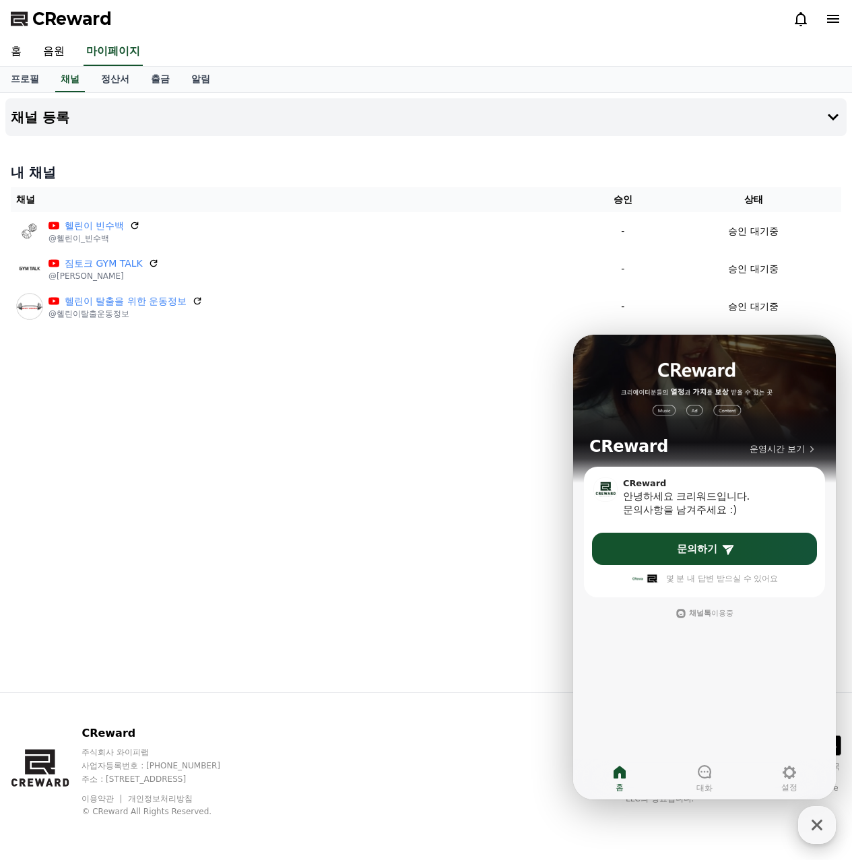  What do you see at coordinates (209, 115) in the screenshot?
I see `button: 운영시간 보기` at bounding box center [209, 115].